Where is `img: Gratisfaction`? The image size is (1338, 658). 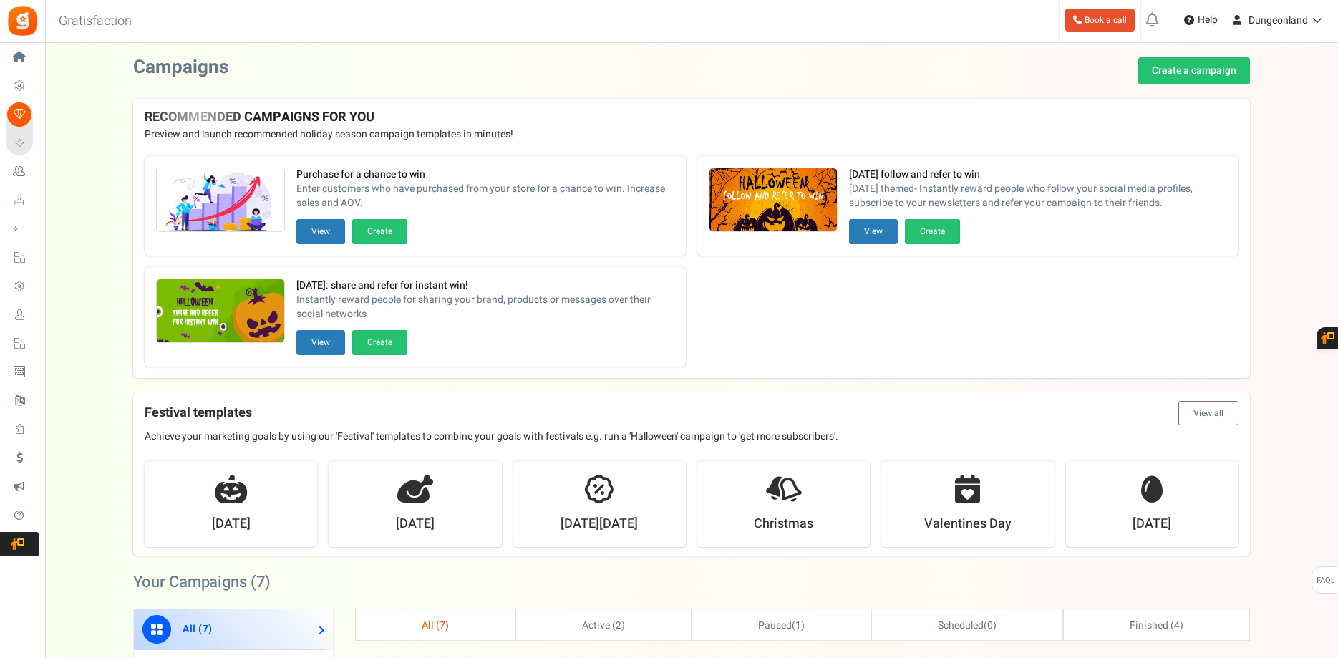 img: Gratisfaction is located at coordinates (22, 21).